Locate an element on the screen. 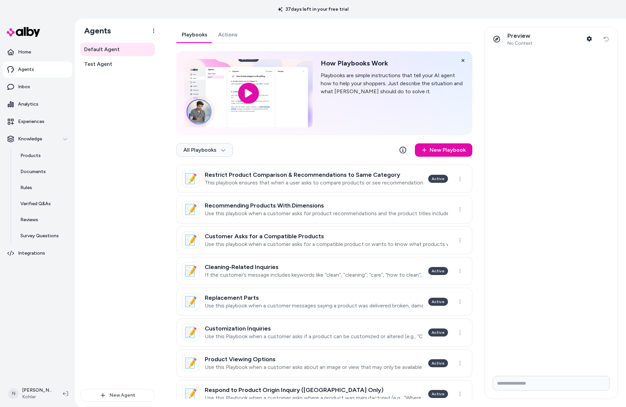  button: Knowledge is located at coordinates (37, 139).